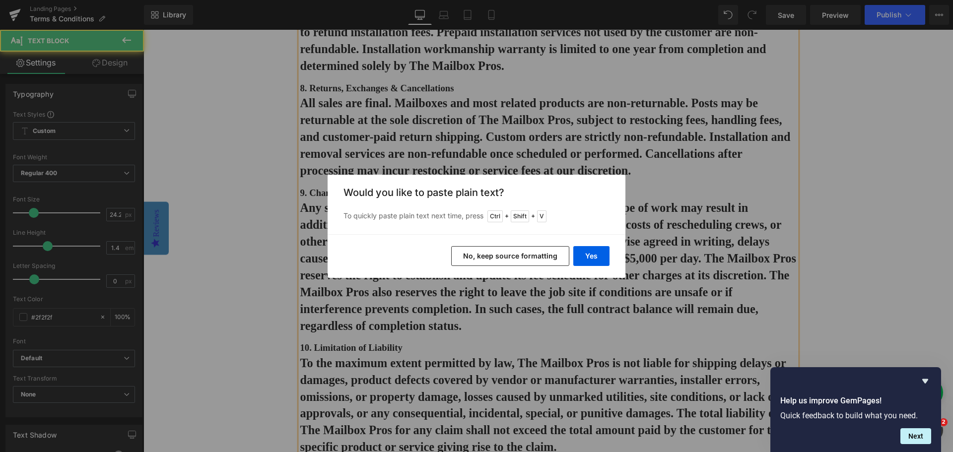  What do you see at coordinates (916, 436) in the screenshot?
I see `button: Next question` at bounding box center [916, 436].